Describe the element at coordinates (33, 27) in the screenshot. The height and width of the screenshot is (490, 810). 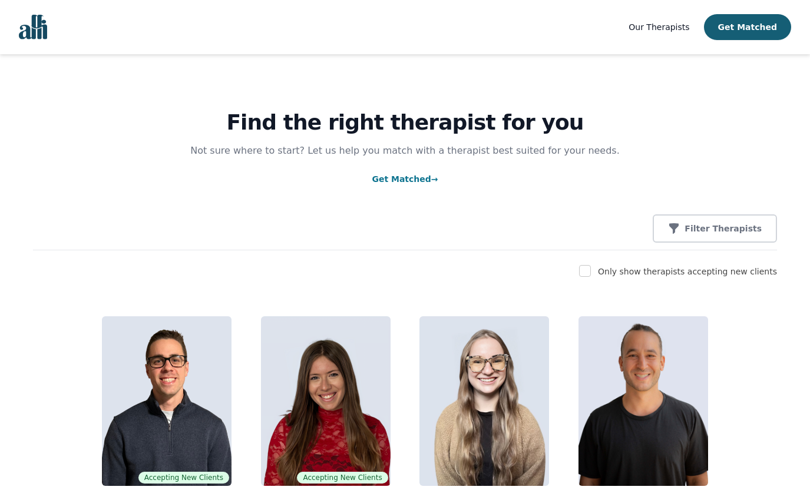
I see `img: alli logo` at that location.